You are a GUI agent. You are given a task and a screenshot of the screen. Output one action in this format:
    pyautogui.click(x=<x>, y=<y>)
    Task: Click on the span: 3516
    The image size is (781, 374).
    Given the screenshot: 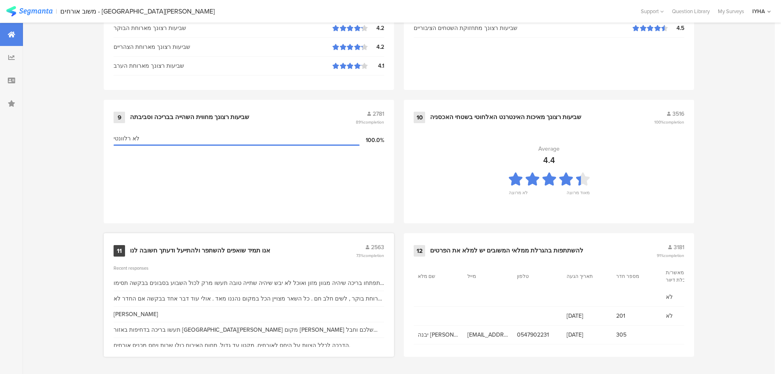 What is the action you would take?
    pyautogui.click(x=678, y=114)
    